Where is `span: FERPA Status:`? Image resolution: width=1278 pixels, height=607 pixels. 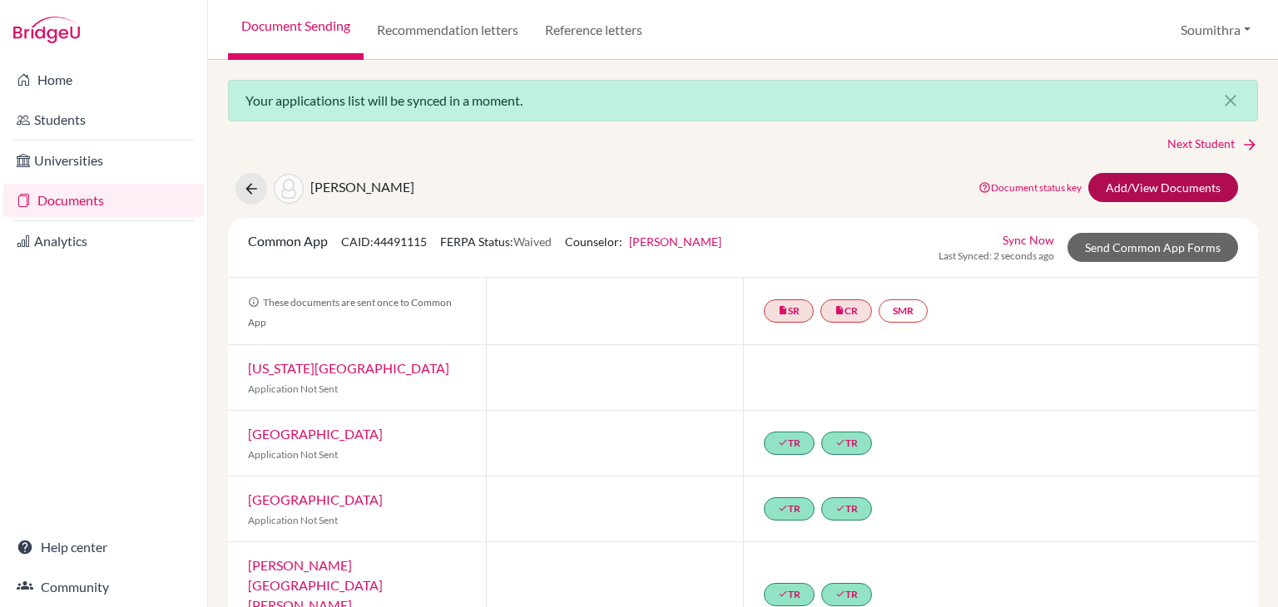
span: FERPA Status: is located at coordinates (496, 241).